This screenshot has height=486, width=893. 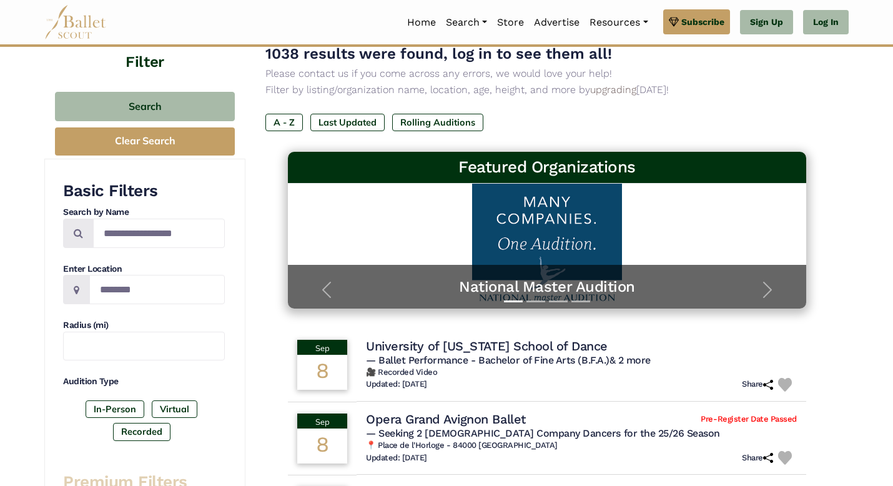 I want to click on a: National Master Audition, so click(x=547, y=287).